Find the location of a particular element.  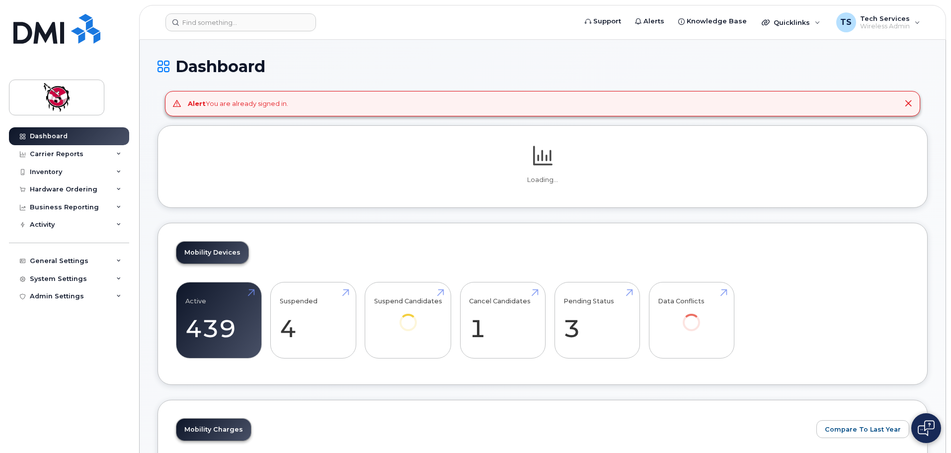

p: Loading... is located at coordinates (542, 180).